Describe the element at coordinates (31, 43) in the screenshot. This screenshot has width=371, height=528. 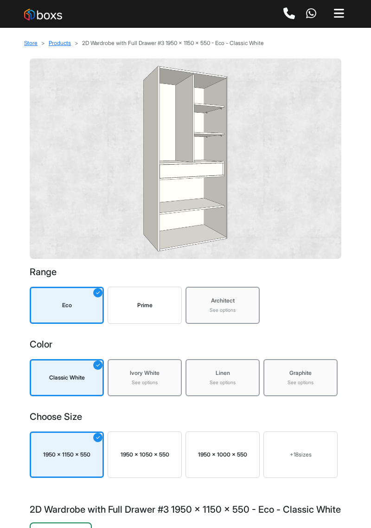
I see `a: Store` at that location.